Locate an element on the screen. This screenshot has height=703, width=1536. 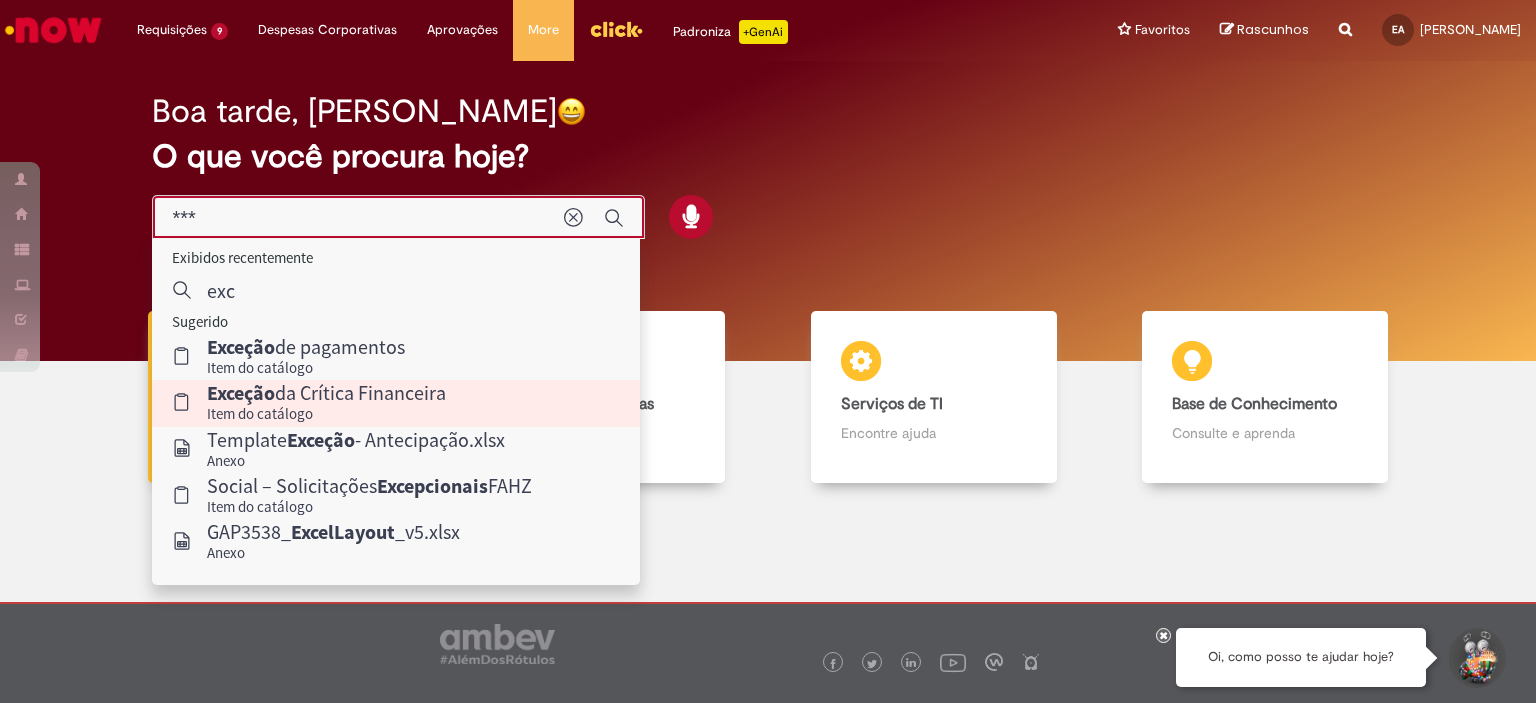
span: 9 is located at coordinates (219, 31).